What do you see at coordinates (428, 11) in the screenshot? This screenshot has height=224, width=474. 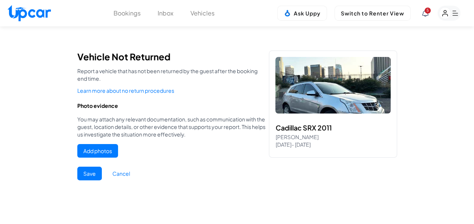 I see `span: You have new notifications` at bounding box center [428, 11].